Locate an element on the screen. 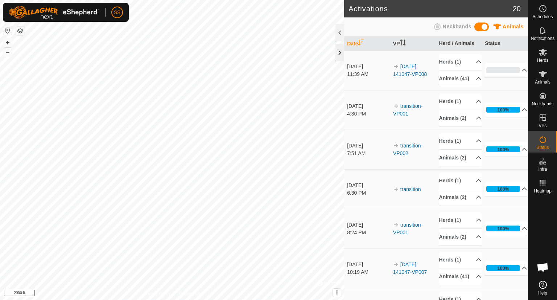  span: SS is located at coordinates (117, 12).